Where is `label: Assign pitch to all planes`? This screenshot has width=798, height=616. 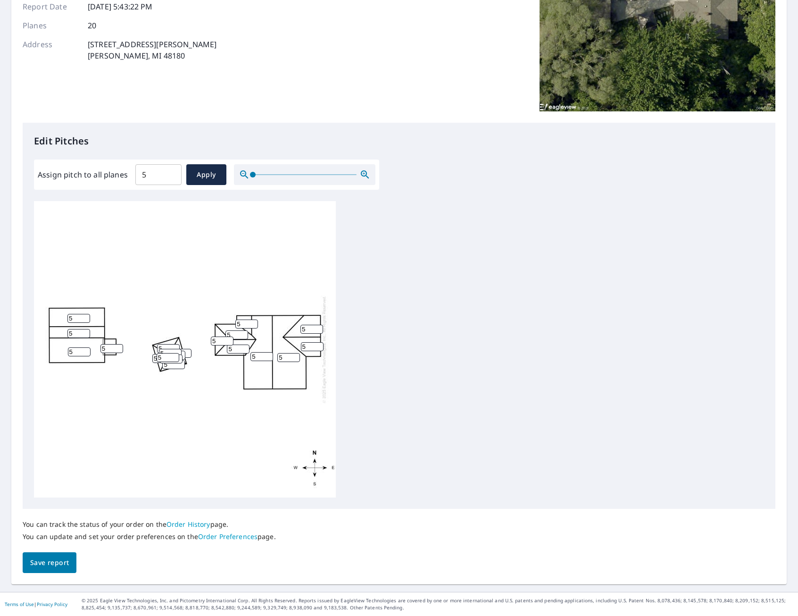
label: Assign pitch to all planes is located at coordinates (83, 175).